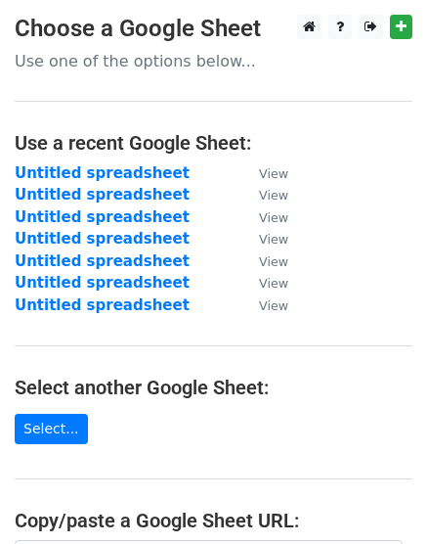 Image resolution: width=427 pixels, height=544 pixels. I want to click on h4: Select another Google Sheet:, so click(213, 387).